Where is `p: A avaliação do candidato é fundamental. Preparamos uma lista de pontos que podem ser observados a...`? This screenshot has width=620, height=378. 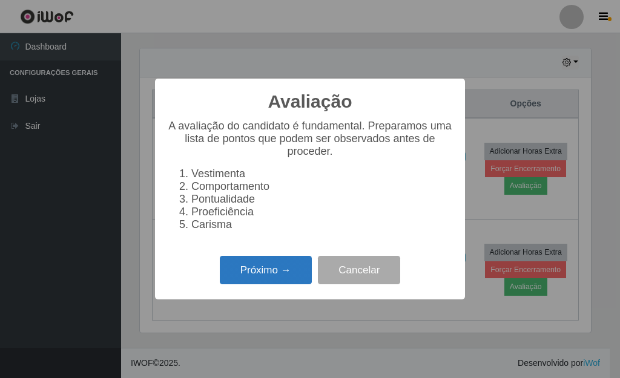 p: A avaliação do candidato é fundamental. Preparamos uma lista de pontos que podem ser observados a... is located at coordinates (310, 139).